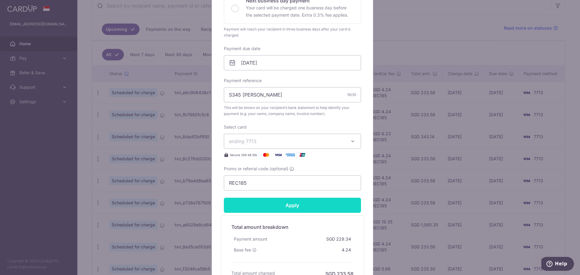 The height and width of the screenshot is (275, 580). What do you see at coordinates (292, 32) in the screenshot?
I see `div: Payment will reach your recipient in three business days after your card is charged.` at bounding box center [292, 32].